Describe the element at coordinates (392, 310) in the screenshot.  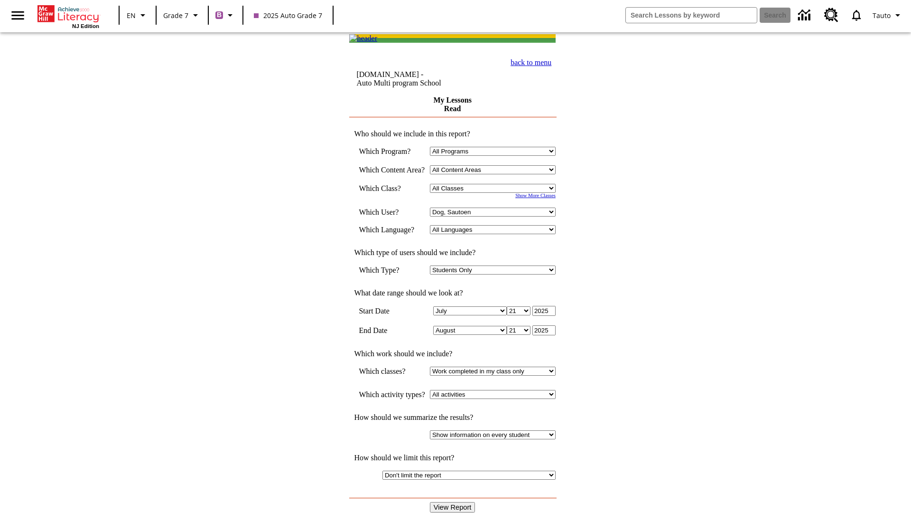
I see `td: Start Date` at that location.